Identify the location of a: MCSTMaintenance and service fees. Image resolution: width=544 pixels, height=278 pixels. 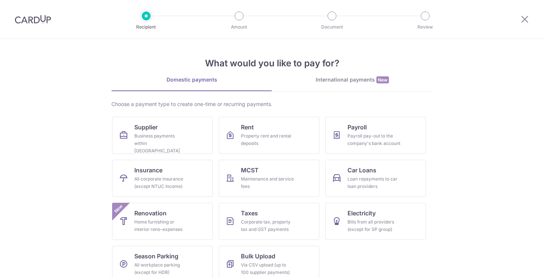
(269, 178).